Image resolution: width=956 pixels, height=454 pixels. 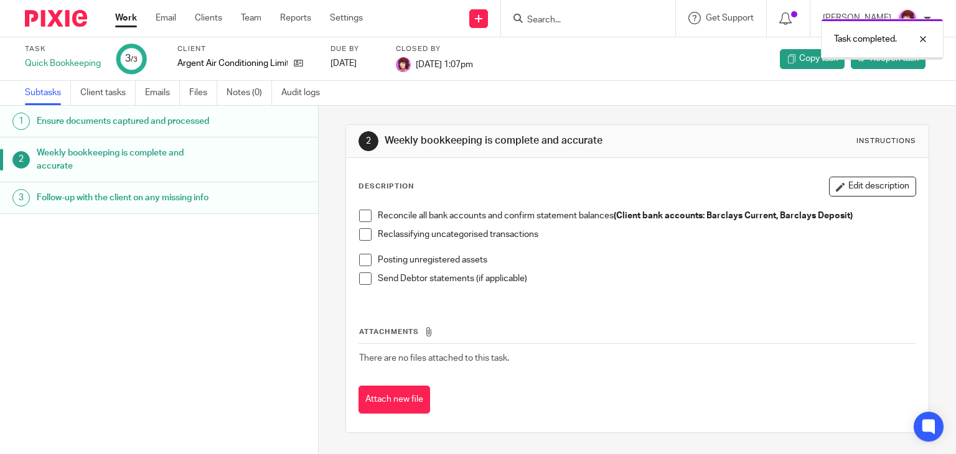 What do you see at coordinates (166, 18) in the screenshot?
I see `a: Email` at bounding box center [166, 18].